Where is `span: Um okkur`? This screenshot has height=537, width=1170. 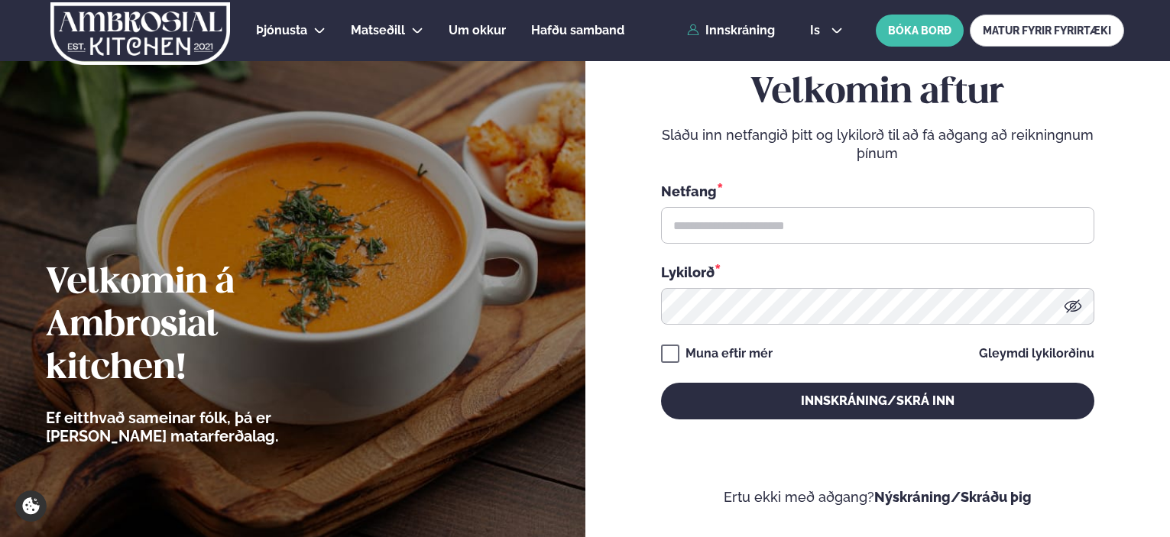 span: Um okkur is located at coordinates (477, 30).